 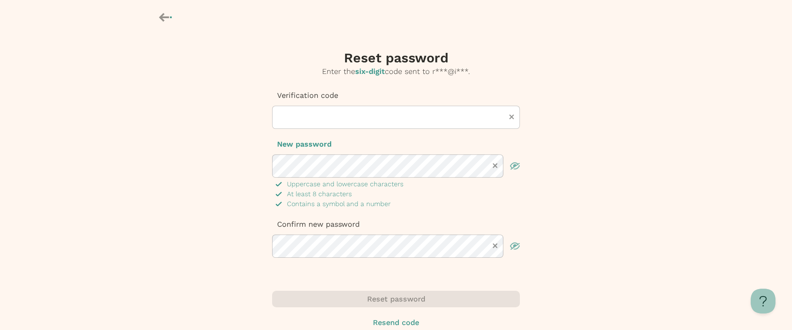 I want to click on p: At least 8 characters, so click(x=319, y=194).